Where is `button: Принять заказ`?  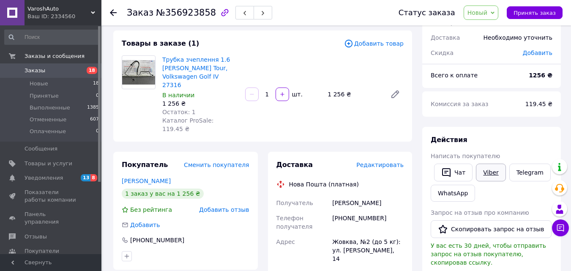 button: Принять заказ is located at coordinates (534, 13).